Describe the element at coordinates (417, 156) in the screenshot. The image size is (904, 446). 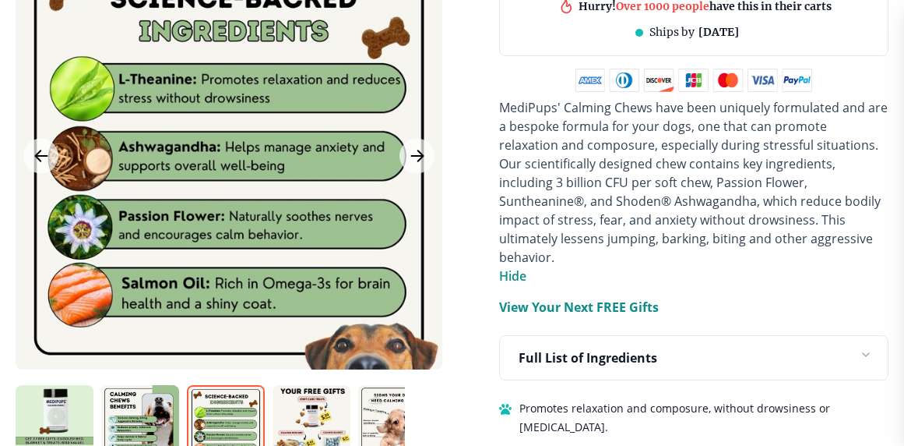
I see `button: Next Image` at that location.